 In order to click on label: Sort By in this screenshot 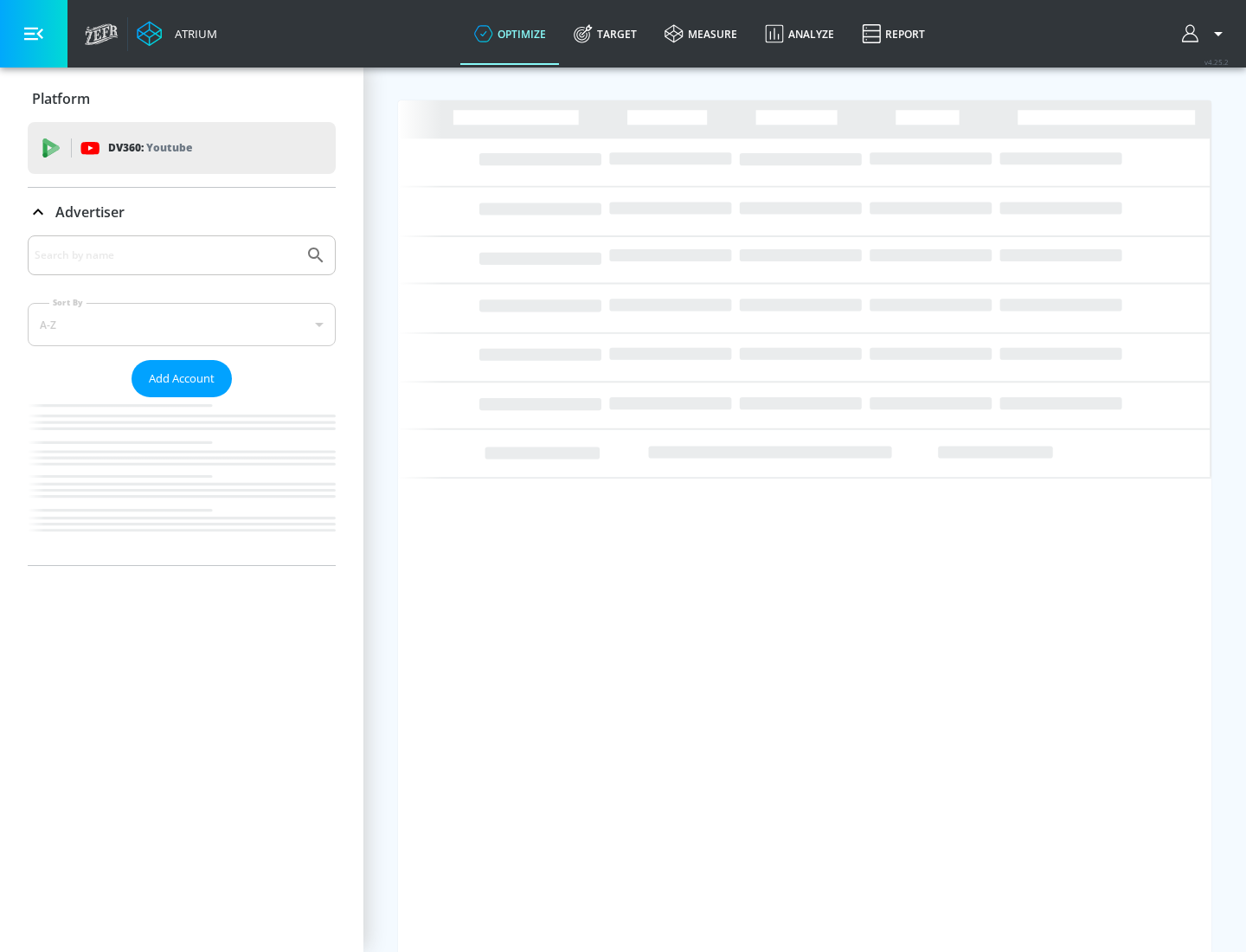, I will do `click(67, 302)`.